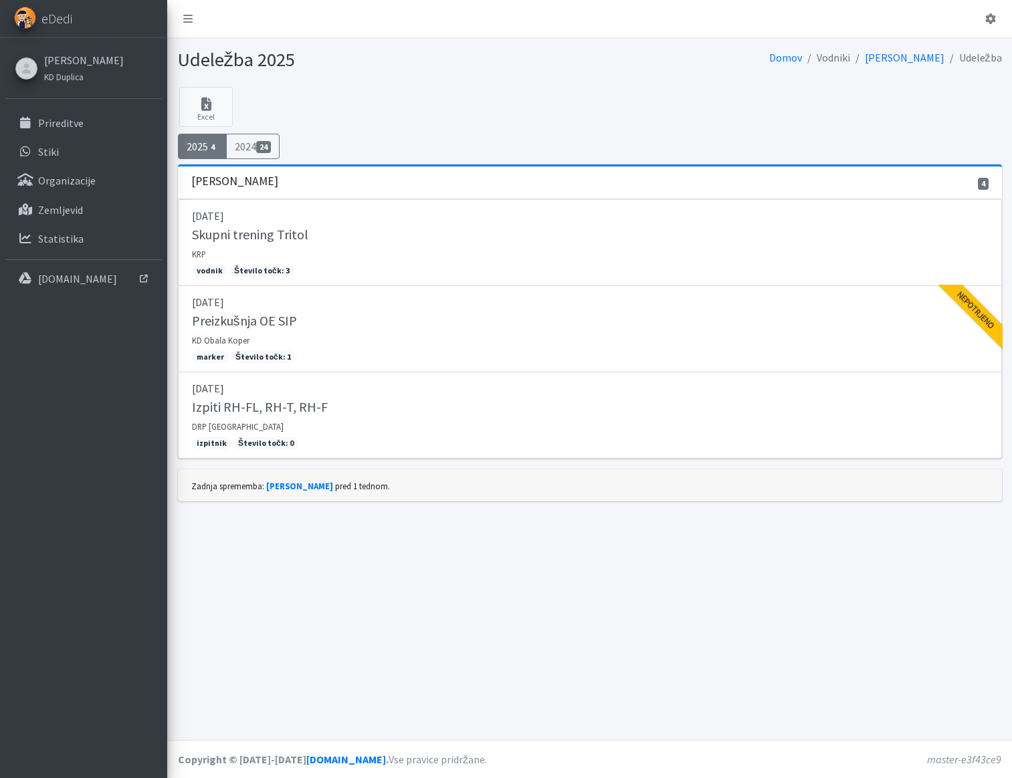 The width and height of the screenshot is (1012, 778). I want to click on a: Prireditve, so click(84, 123).